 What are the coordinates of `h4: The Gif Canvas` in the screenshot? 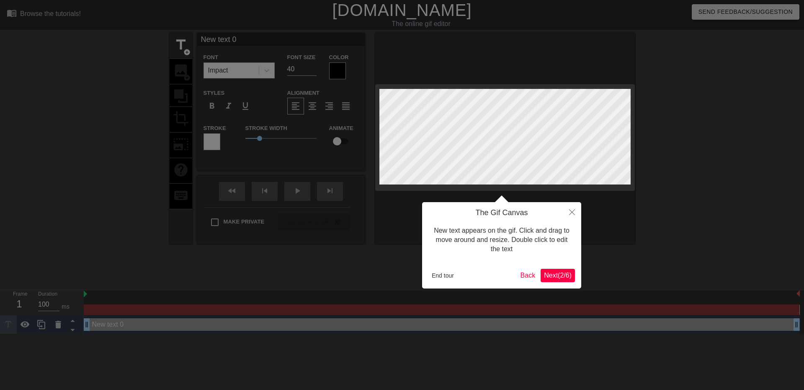 It's located at (502, 213).